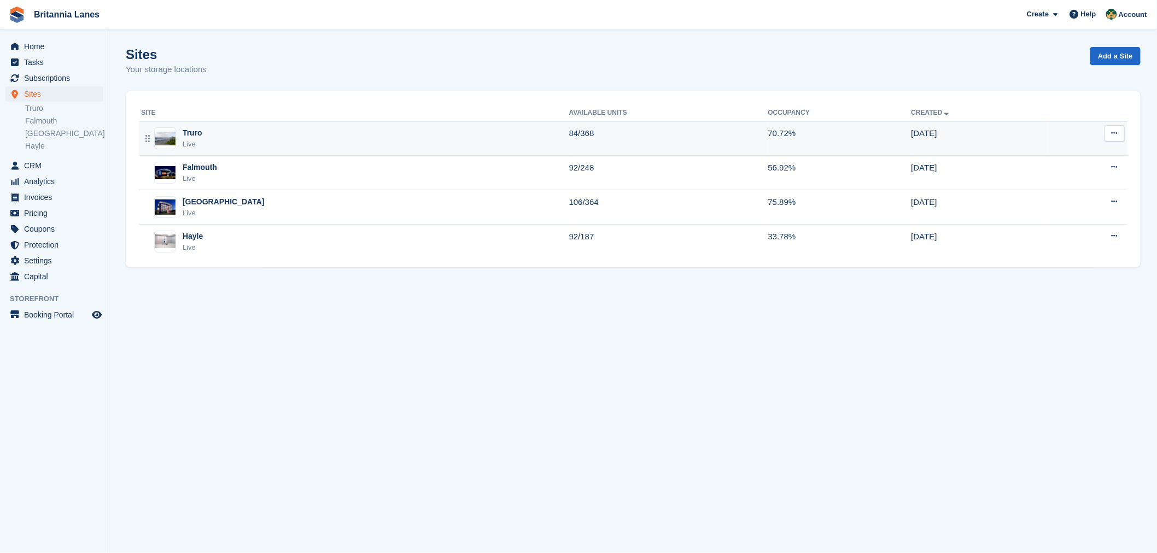 The height and width of the screenshot is (553, 1157). I want to click on a: Britannia Lanes, so click(67, 14).